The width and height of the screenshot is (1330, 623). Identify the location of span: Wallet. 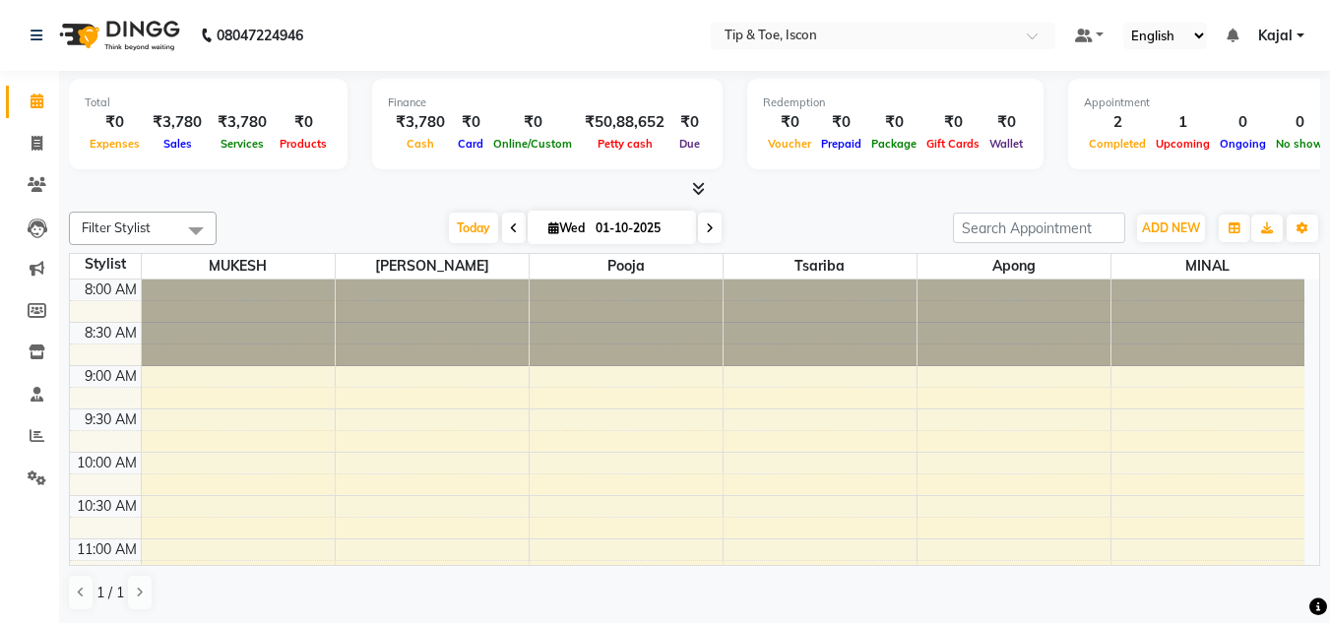
(1006, 144).